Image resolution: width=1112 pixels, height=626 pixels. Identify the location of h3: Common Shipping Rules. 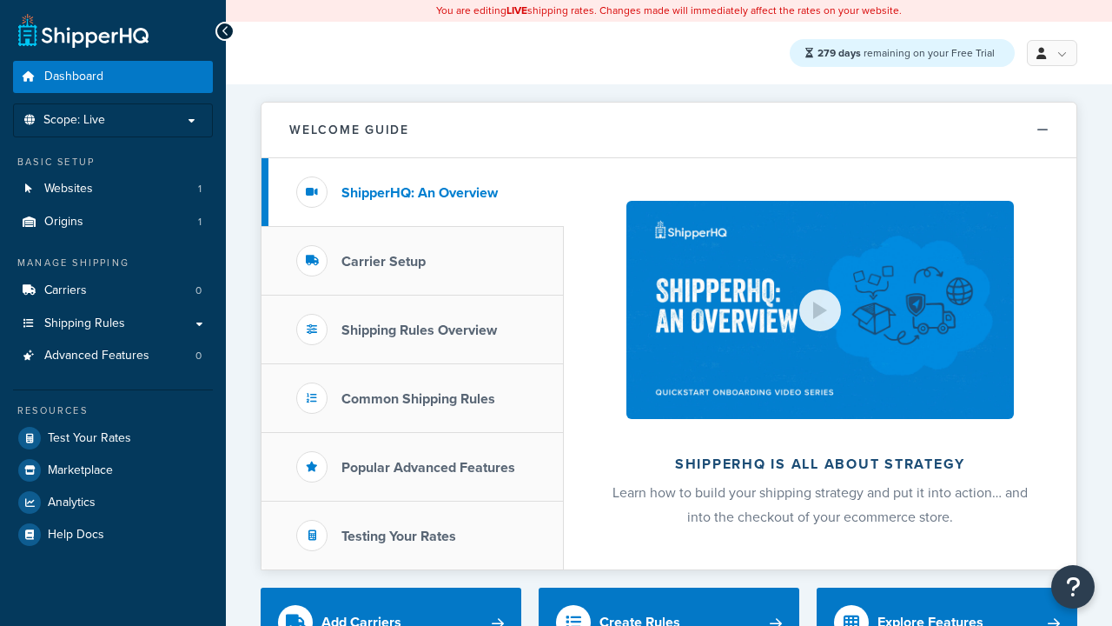
(418, 399).